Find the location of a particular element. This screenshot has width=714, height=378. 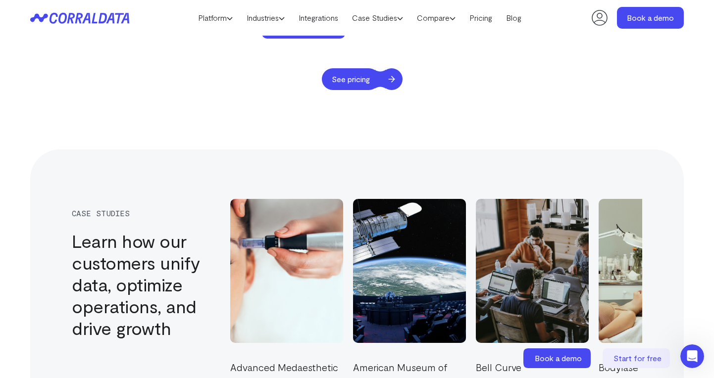

div: case studies is located at coordinates (143, 213).